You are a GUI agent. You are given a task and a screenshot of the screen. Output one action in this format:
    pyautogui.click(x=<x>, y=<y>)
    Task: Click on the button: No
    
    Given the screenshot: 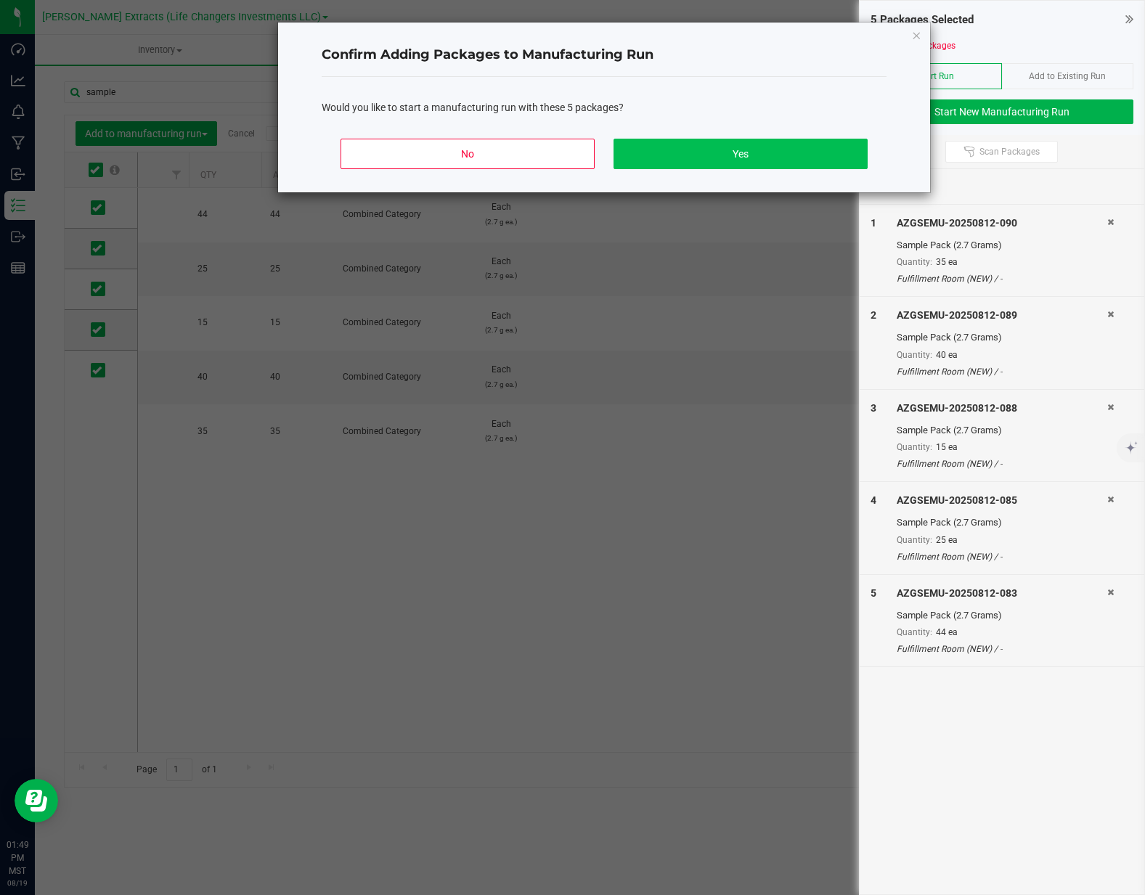 What is the action you would take?
    pyautogui.click(x=467, y=154)
    